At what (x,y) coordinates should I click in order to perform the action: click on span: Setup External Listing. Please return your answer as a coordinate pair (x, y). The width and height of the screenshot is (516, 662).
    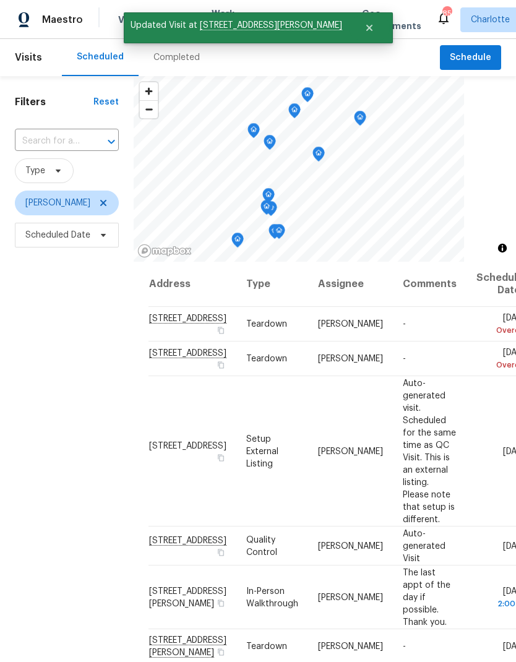
    Looking at the image, I should click on (262, 451).